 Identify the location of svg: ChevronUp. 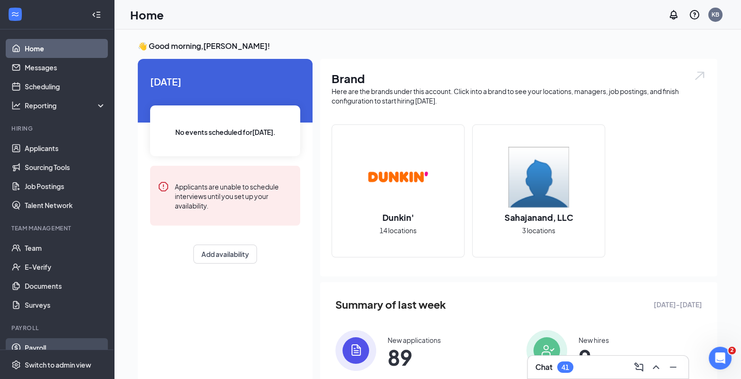
(656, 367).